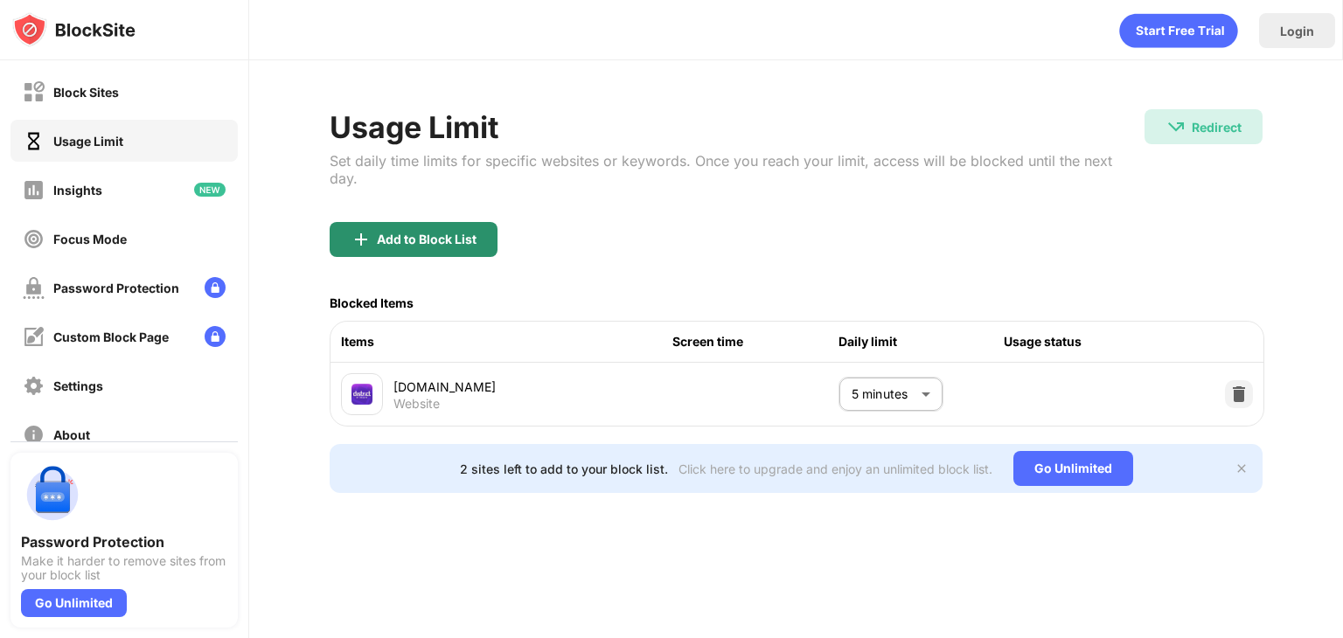 This screenshot has height=638, width=1343. Describe the element at coordinates (33, 239) in the screenshot. I see `img: focus-off.svg` at that location.